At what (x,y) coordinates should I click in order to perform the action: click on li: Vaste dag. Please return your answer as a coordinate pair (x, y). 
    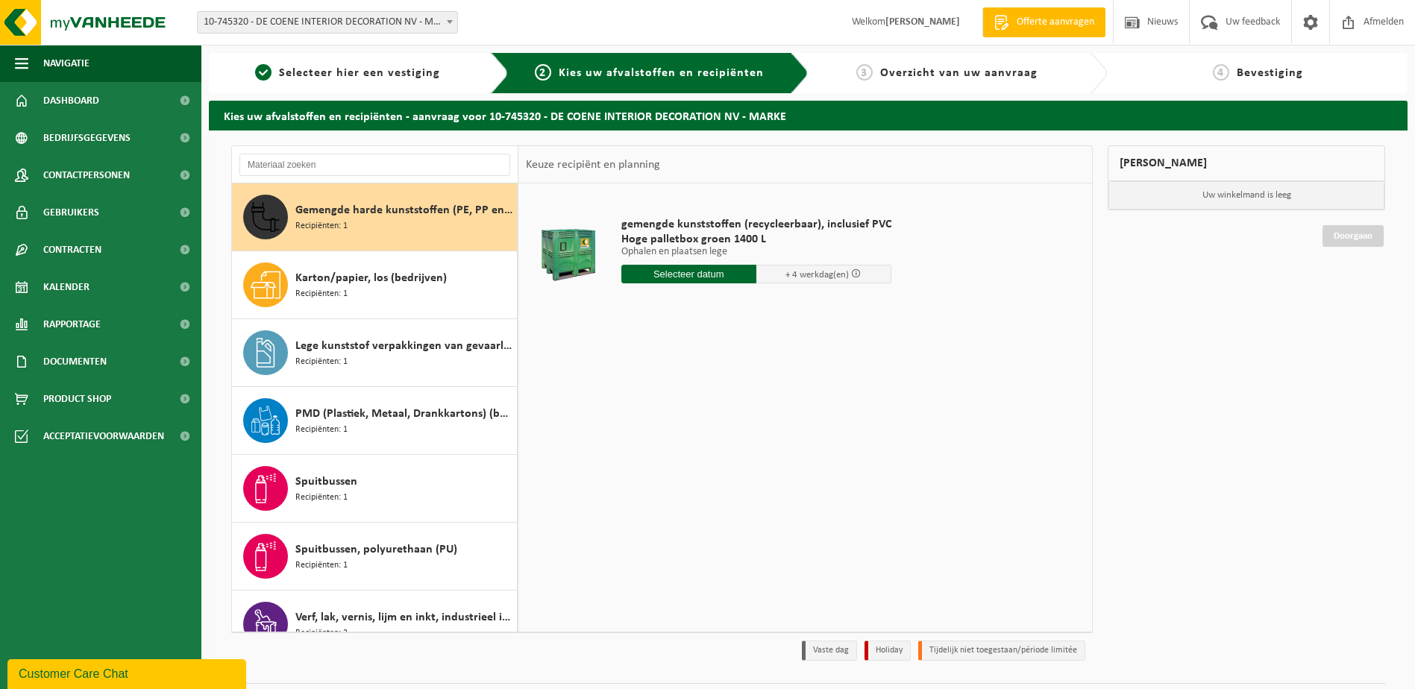
    Looking at the image, I should click on (830, 651).